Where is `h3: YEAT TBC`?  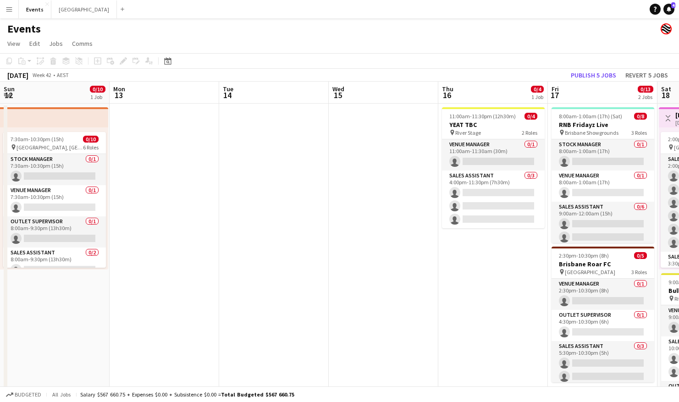
h3: YEAT TBC is located at coordinates (493, 125).